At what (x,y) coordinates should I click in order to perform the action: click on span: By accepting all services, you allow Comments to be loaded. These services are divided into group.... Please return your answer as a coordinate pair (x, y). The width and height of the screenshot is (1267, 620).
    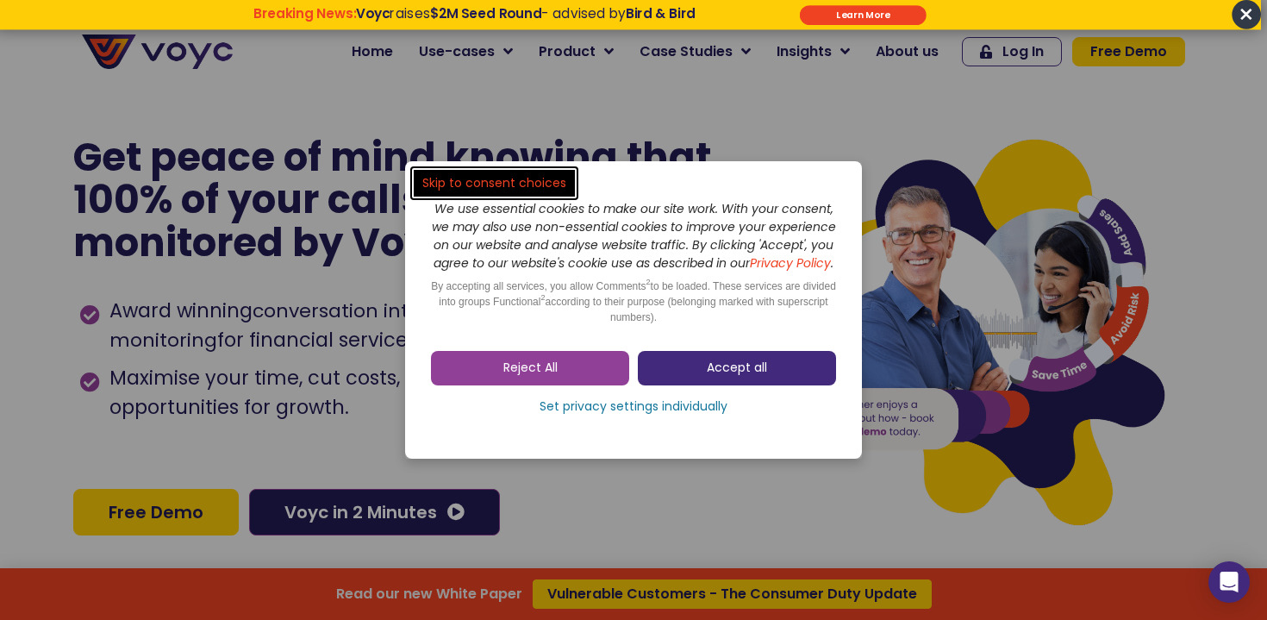
    Looking at the image, I should click on (633, 302).